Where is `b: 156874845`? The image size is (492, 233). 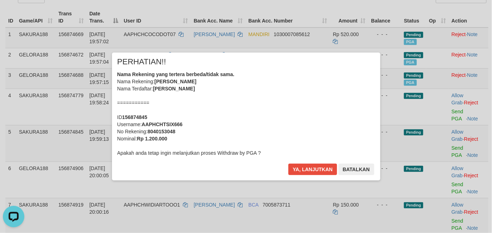 b: 156874845 is located at coordinates (135, 117).